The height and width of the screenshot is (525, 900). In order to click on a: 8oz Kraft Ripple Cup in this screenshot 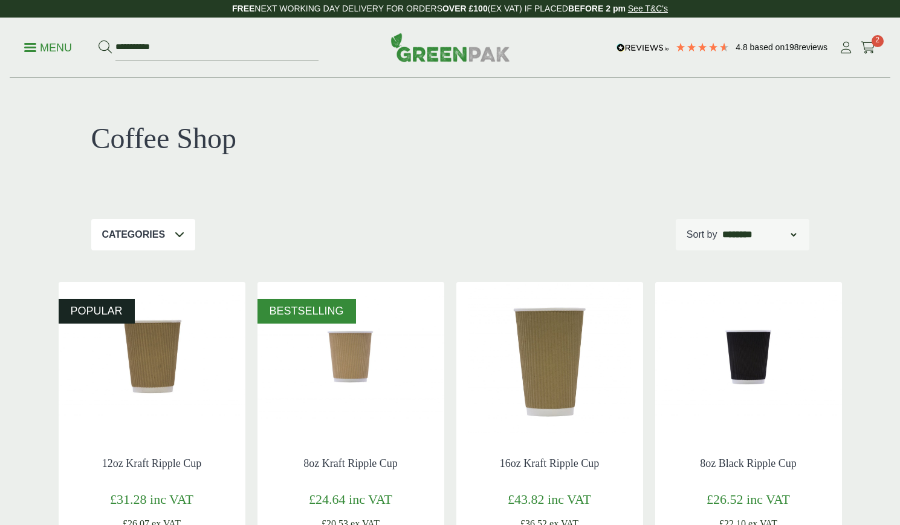, I will do `click(350, 463)`.